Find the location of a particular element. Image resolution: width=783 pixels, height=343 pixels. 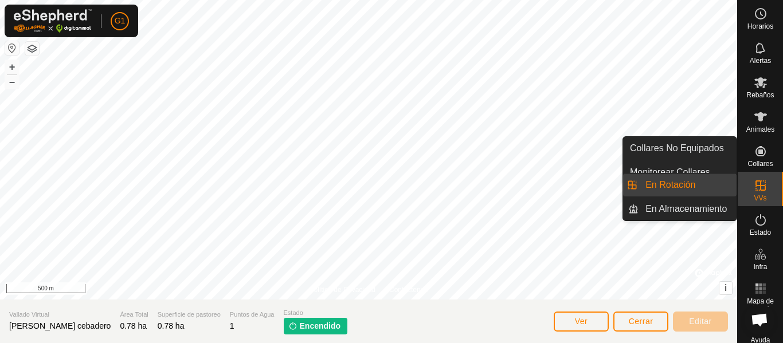

span: Collares No Equipados is located at coordinates (677, 148).